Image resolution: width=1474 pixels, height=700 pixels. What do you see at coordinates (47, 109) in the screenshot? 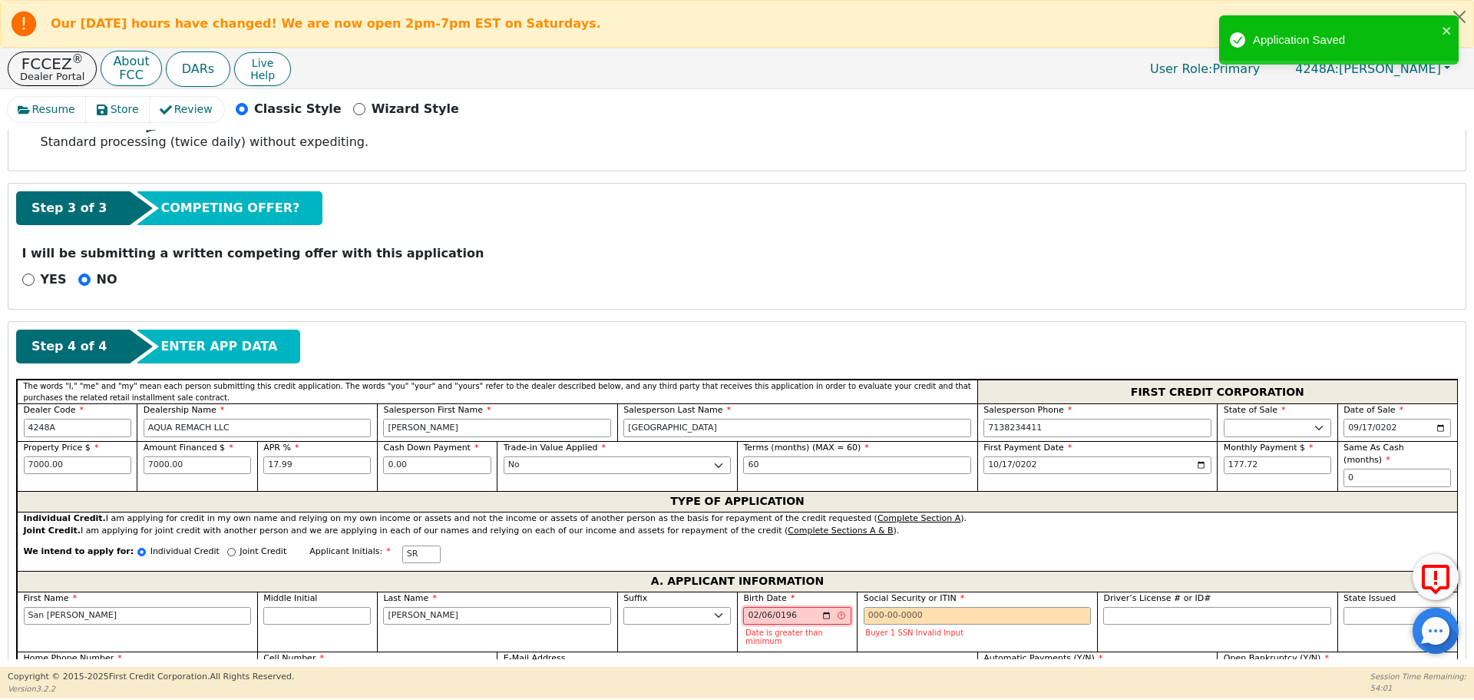
I see `button: Resume` at bounding box center [47, 109].